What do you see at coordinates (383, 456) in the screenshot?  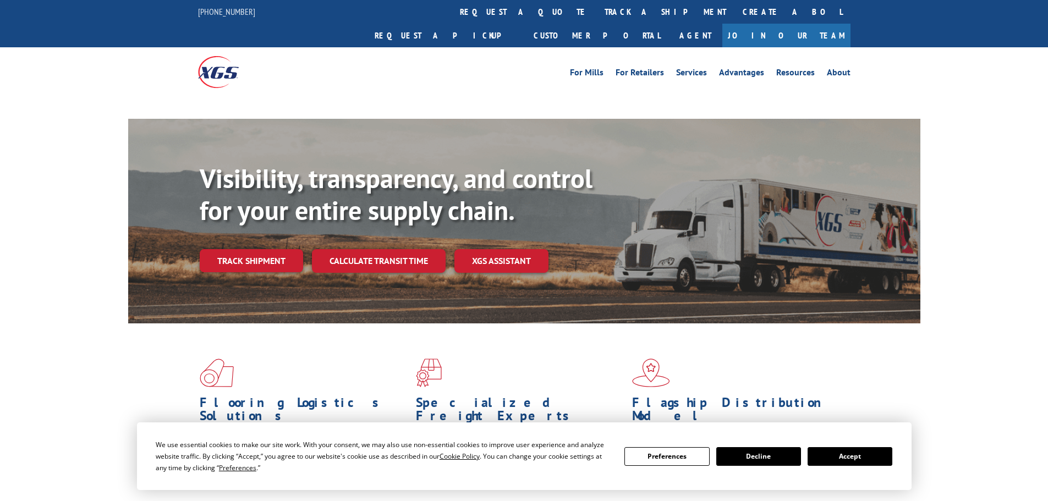 I see `div: We use essential cookies to make our site work. With your consent, we may also use non-essential ...` at bounding box center [383, 456].